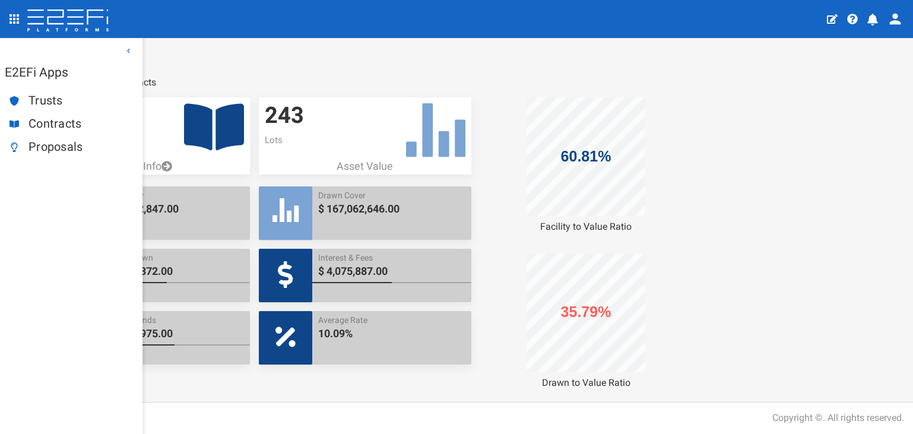  Describe the element at coordinates (471, 55) in the screenshot. I see `h1: Dashboard` at that location.